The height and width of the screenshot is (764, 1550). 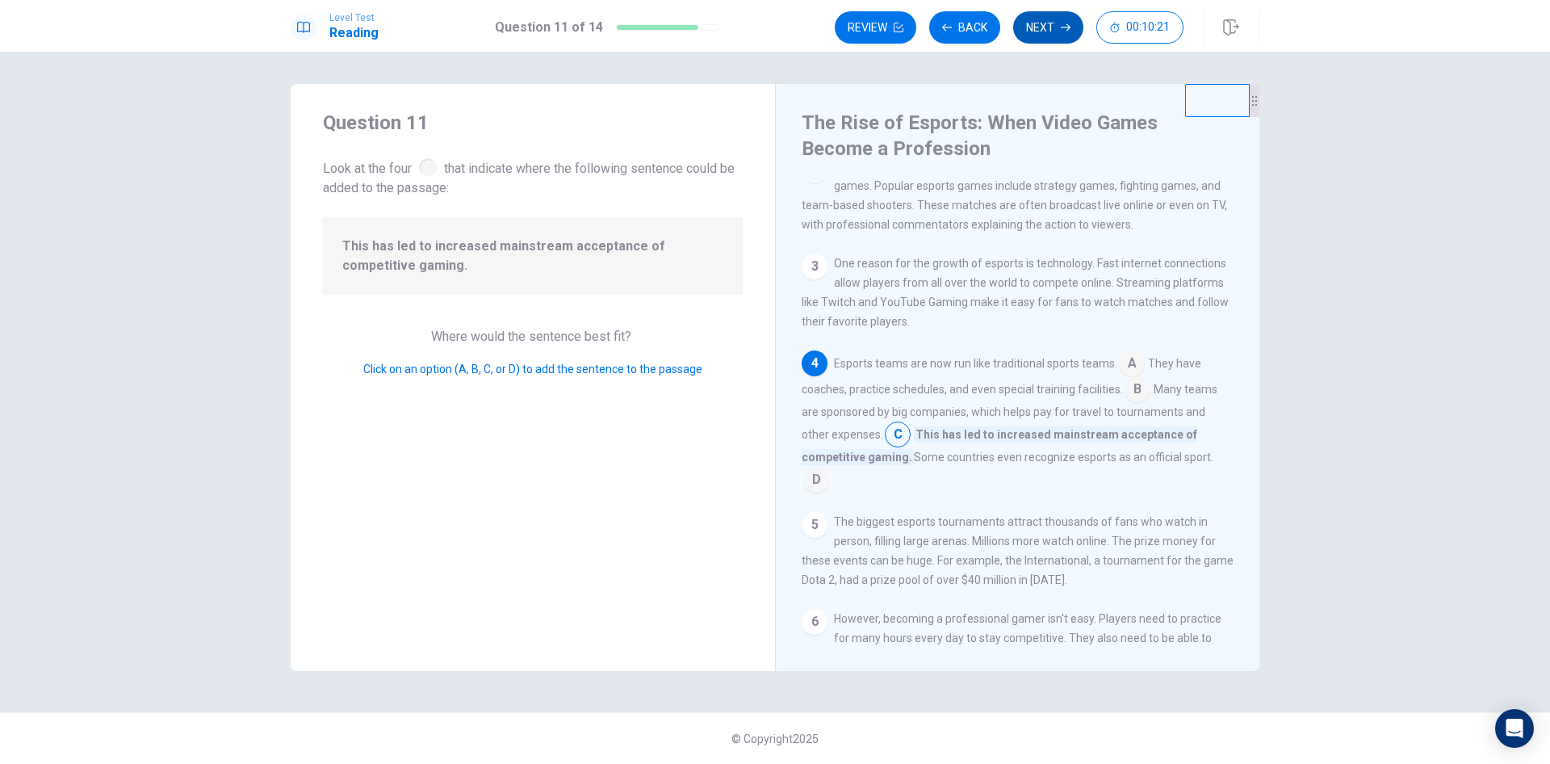 What do you see at coordinates (354, 18) in the screenshot?
I see `span: Level Test` at bounding box center [354, 18].